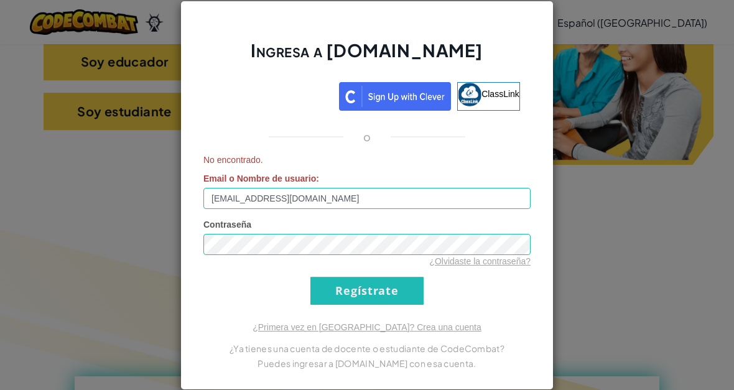 Image resolution: width=734 pixels, height=390 pixels. I want to click on img: classlink-logo-small.png, so click(470, 95).